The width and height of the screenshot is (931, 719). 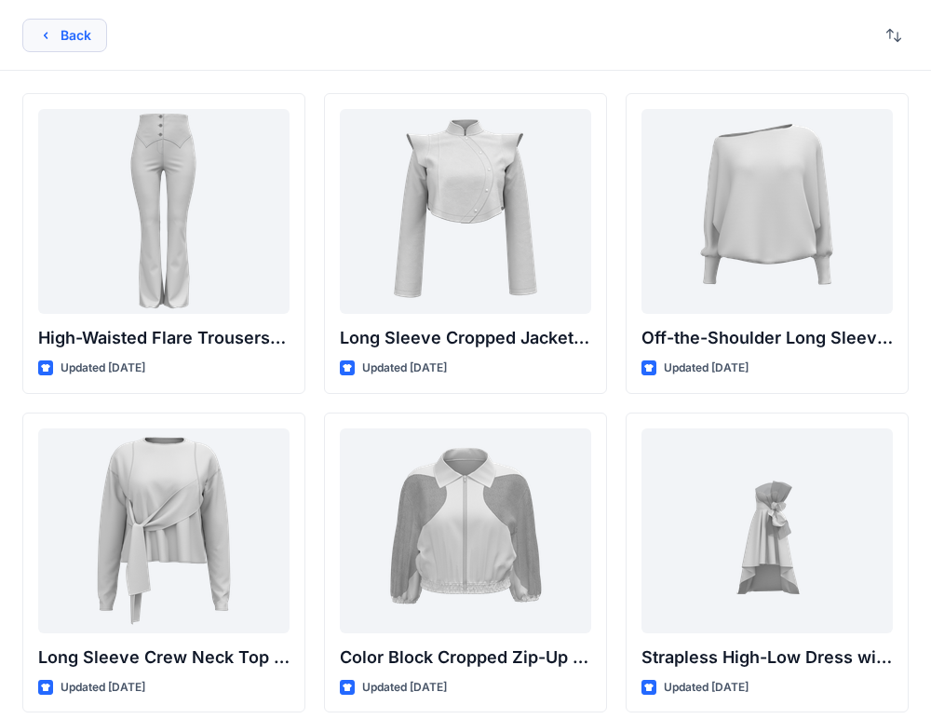 I want to click on a: Color Block Cropped Zip-Up Jacket with Sheer Sleeves, so click(x=465, y=531).